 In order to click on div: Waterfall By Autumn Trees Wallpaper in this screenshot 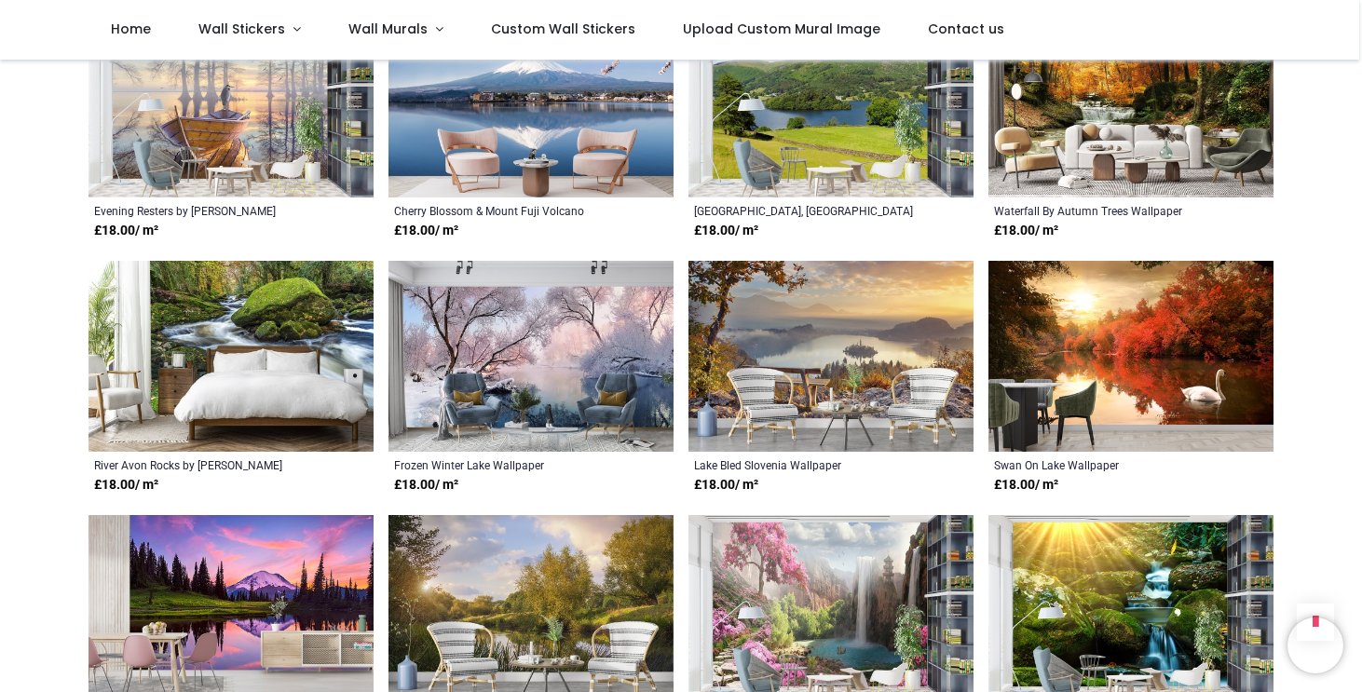, I will do `click(1103, 211)`.